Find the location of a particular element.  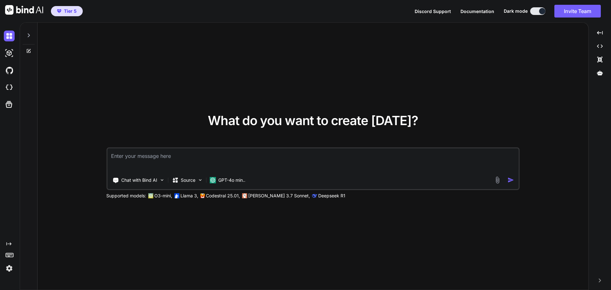

img: GPT-4 is located at coordinates (151, 196).